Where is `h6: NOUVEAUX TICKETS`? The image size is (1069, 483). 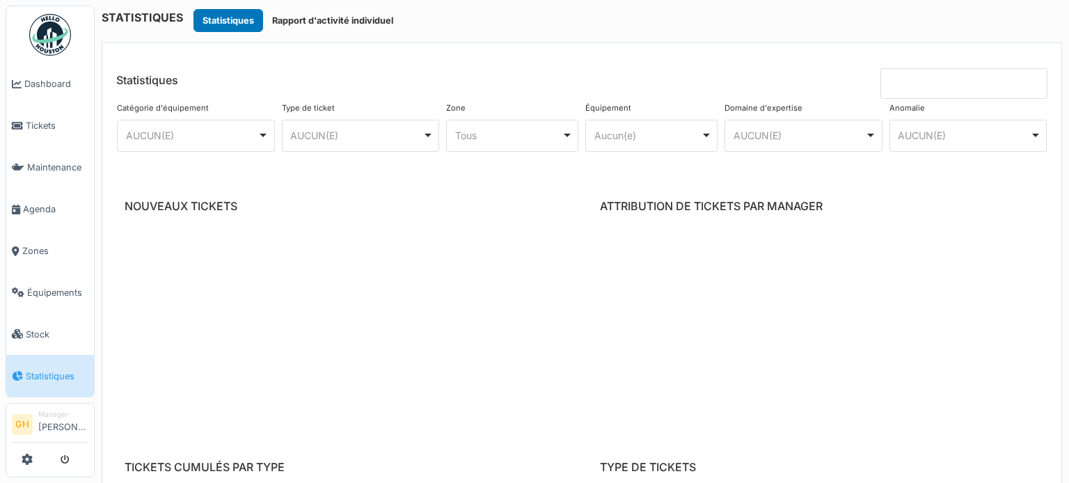
h6: NOUVEAUX TICKETS is located at coordinates (344, 206).